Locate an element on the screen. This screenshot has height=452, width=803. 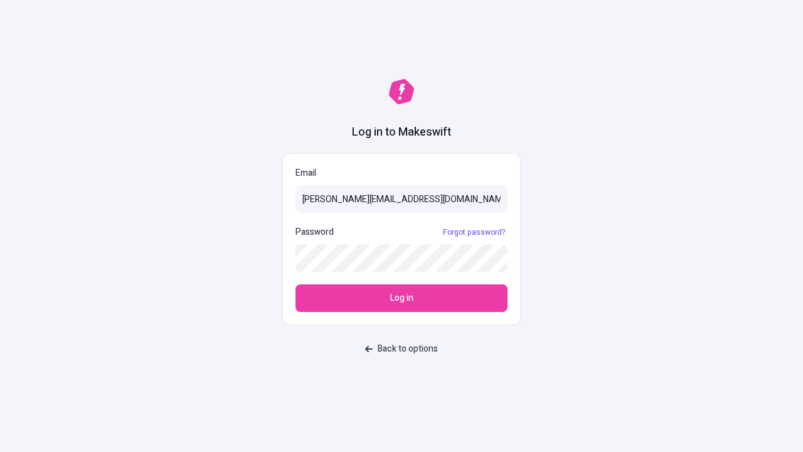
a: Forgot password? is located at coordinates (474, 232).